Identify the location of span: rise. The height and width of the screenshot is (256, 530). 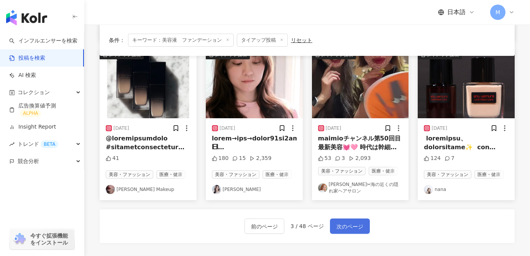
(12, 144).